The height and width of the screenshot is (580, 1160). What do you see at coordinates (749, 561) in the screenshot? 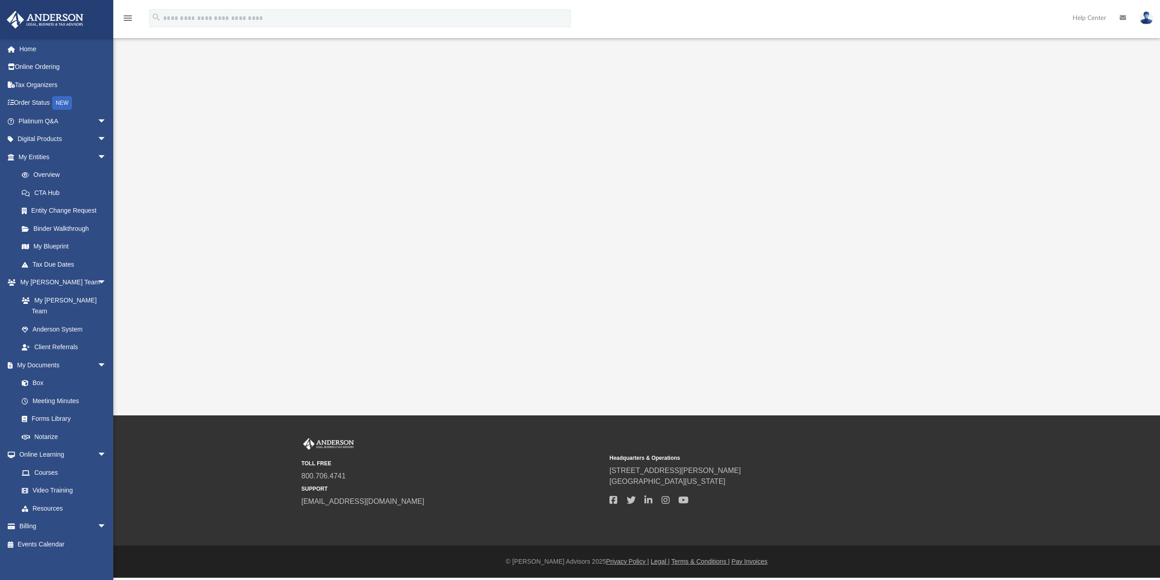
I see `a: Pay Invoices` at bounding box center [749, 561].